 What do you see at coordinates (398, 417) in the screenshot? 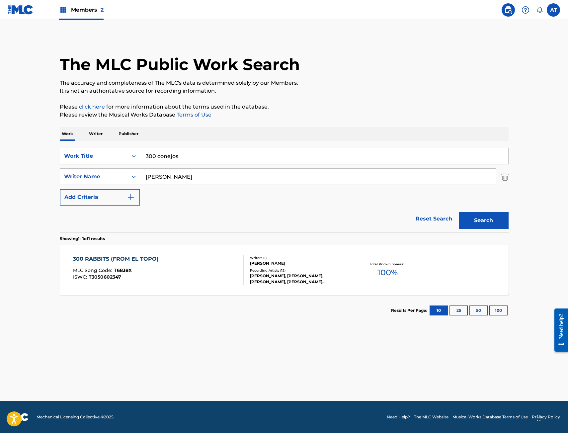
I see `a: Need Help?` at bounding box center [398, 417].